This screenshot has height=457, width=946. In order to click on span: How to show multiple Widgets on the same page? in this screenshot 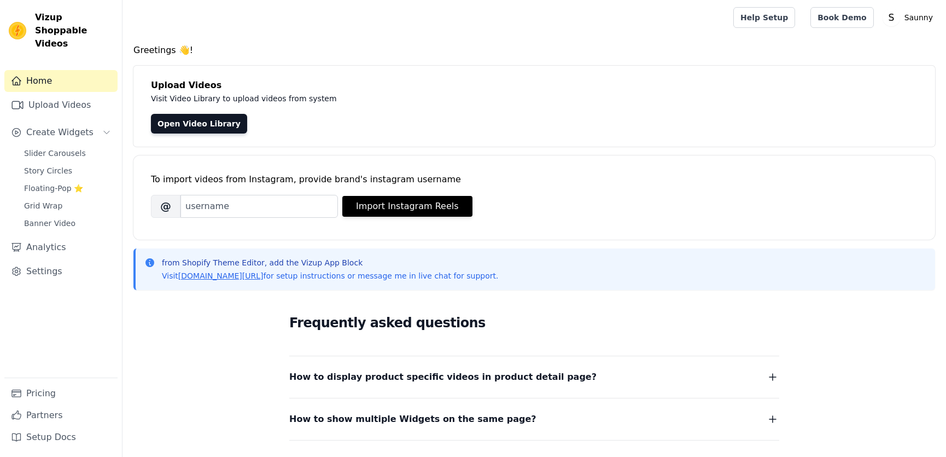, I will do `click(413, 419)`.